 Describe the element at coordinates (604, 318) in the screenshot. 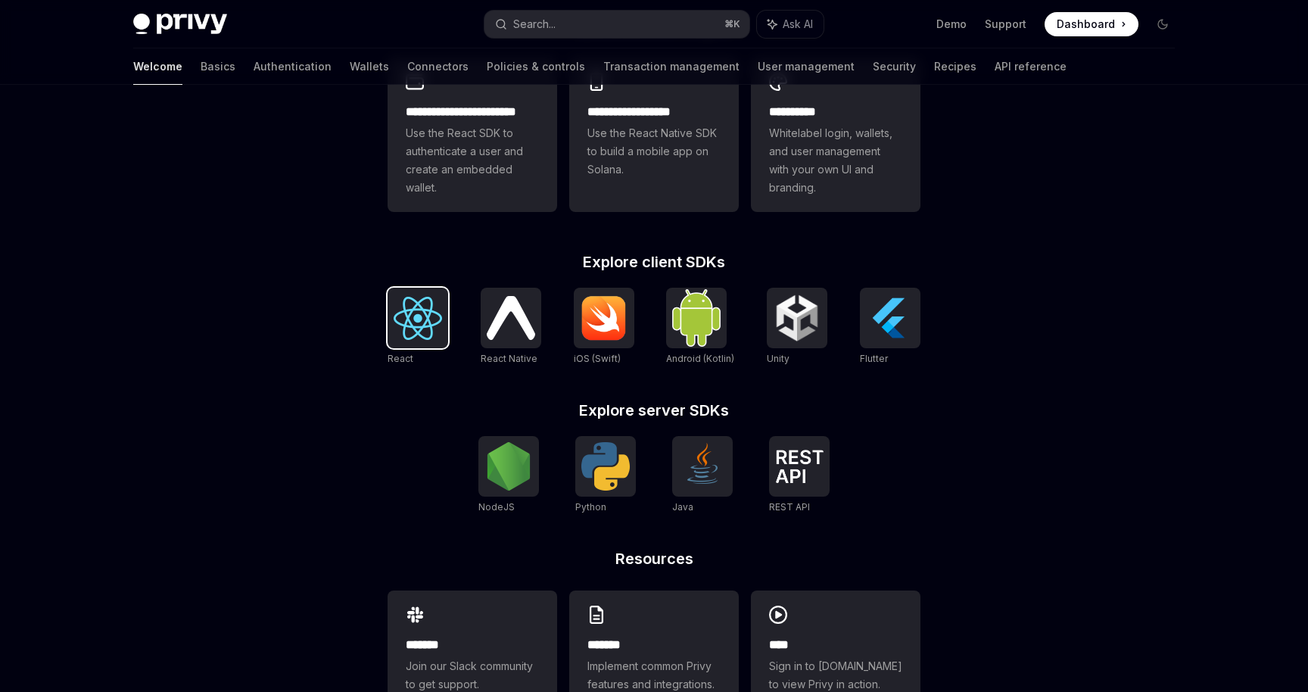

I see `img: iOS (Swift)` at that location.